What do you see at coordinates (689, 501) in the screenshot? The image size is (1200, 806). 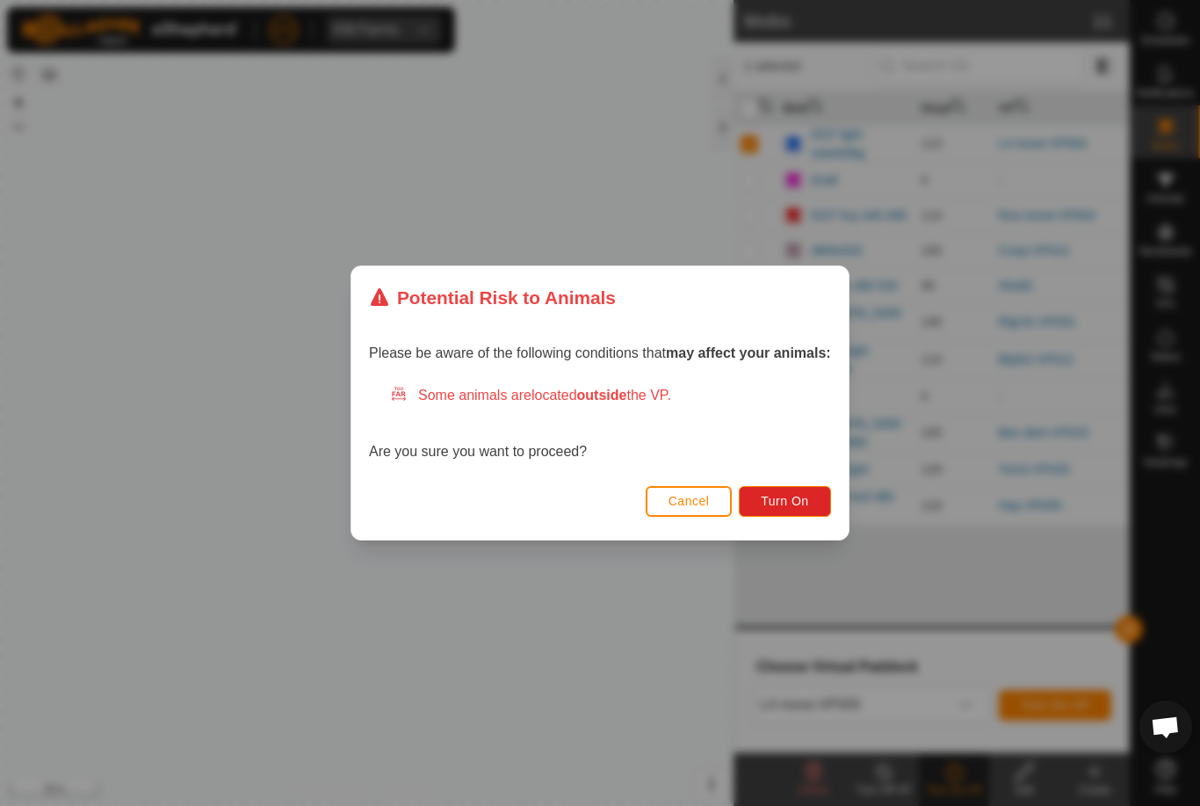 I see `button: Cancel` at bounding box center [689, 501].